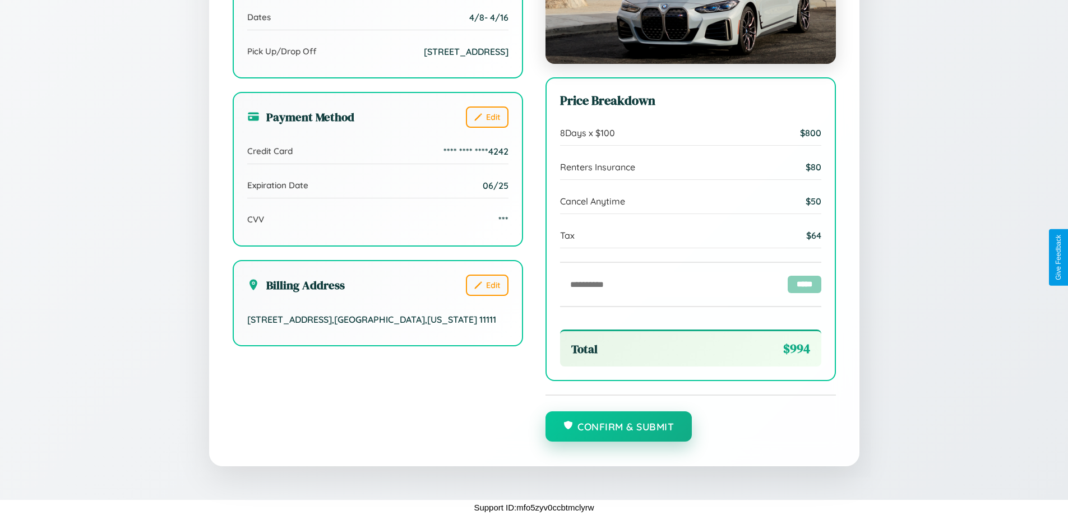  What do you see at coordinates (1058, 257) in the screenshot?
I see `div: Give Feedback` at bounding box center [1058, 257].